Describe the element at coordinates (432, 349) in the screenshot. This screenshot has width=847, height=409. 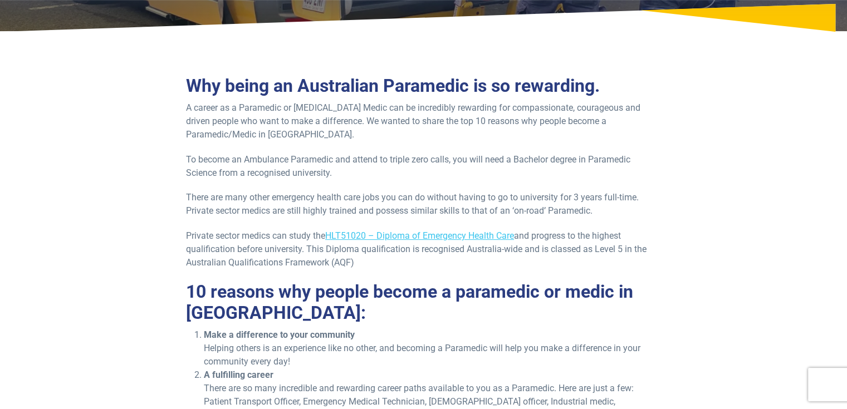
I see `li: Helping others is an experience like no other, and becoming a Paramedic will help you make a diff...` at that location.